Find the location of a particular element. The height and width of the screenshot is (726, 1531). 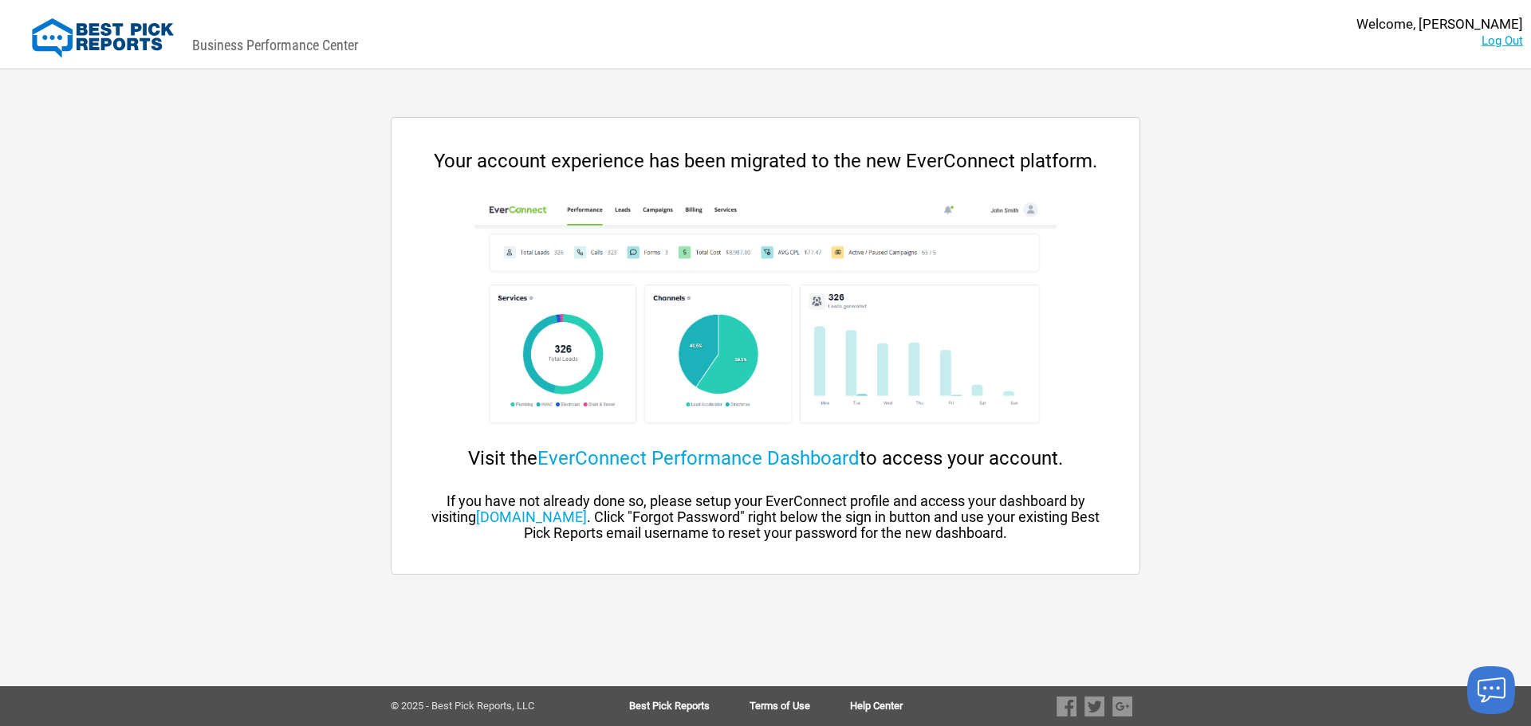

button: Launch chat is located at coordinates (1491, 690).